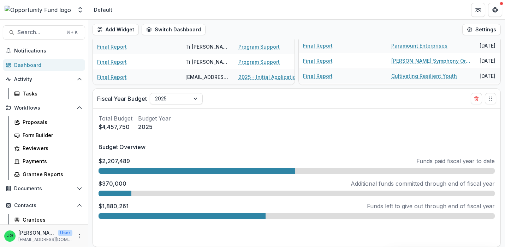 This screenshot has height=247, width=505. I want to click on div: Reviewers, so click(51, 148).